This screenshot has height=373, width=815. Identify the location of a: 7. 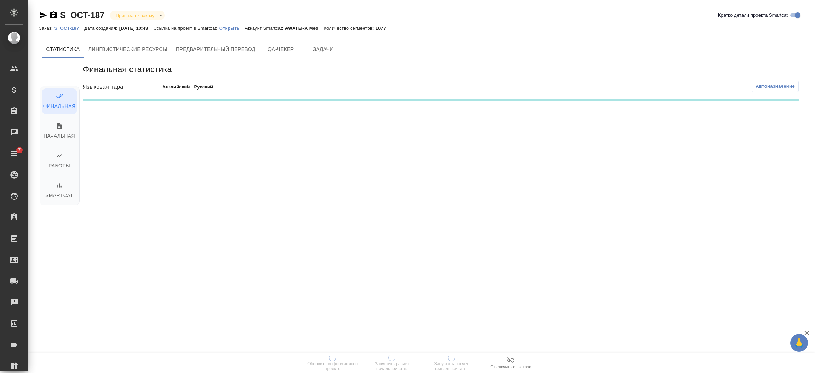
(14, 154).